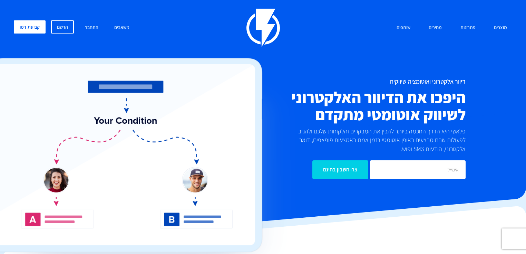 This screenshot has height=254, width=526. Describe the element at coordinates (500, 28) in the screenshot. I see `a: מוצרים` at that location.